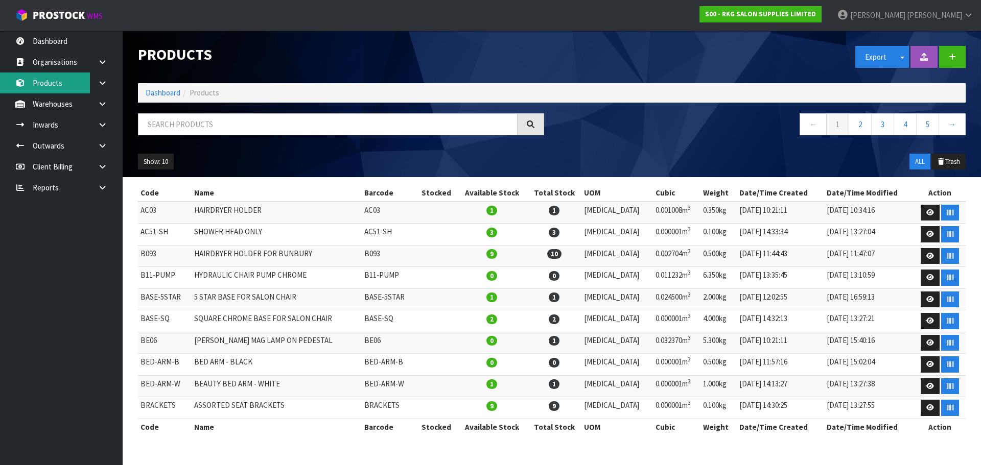  Describe the element at coordinates (436, 193) in the screenshot. I see `th: Stocked` at that location.